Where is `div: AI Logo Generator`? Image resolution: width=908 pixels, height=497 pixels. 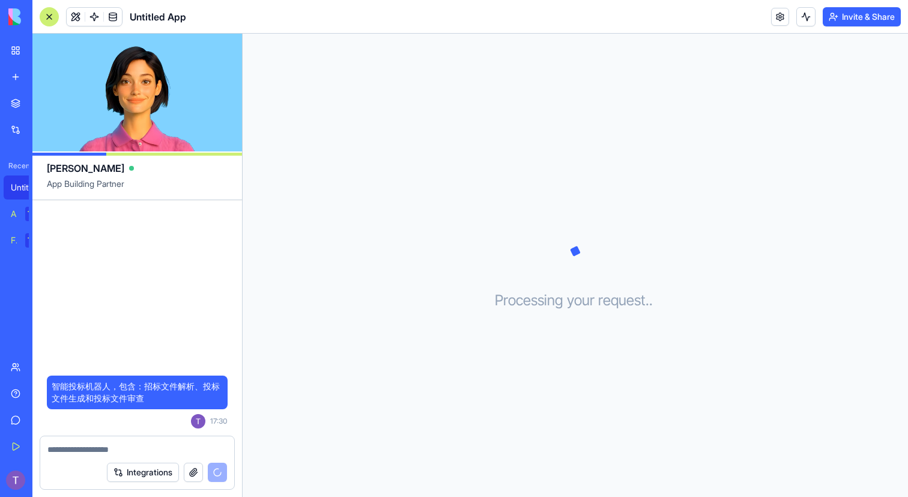
div: AI Logo Generator is located at coordinates (14, 214).